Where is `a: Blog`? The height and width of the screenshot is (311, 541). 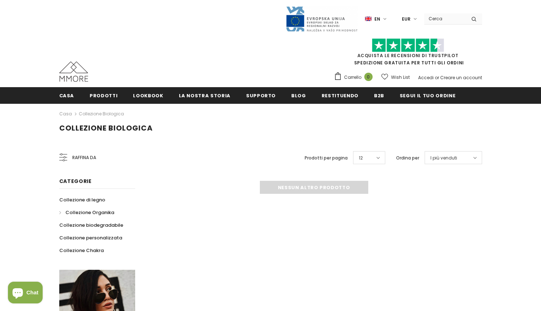
a: Blog is located at coordinates (299, 95).